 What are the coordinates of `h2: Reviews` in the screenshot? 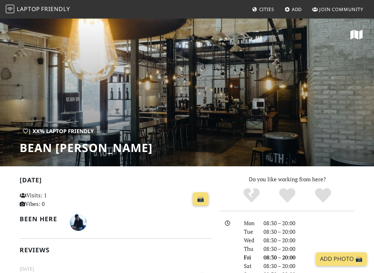 It's located at (115, 250).